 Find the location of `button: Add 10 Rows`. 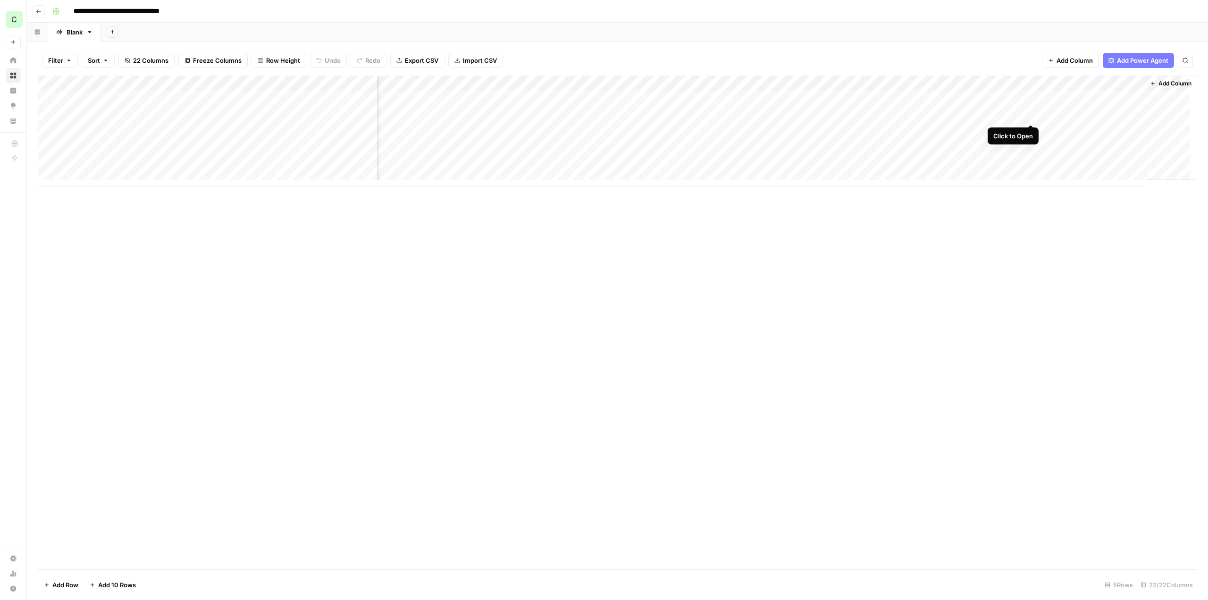

button: Add 10 Rows is located at coordinates (113, 585).